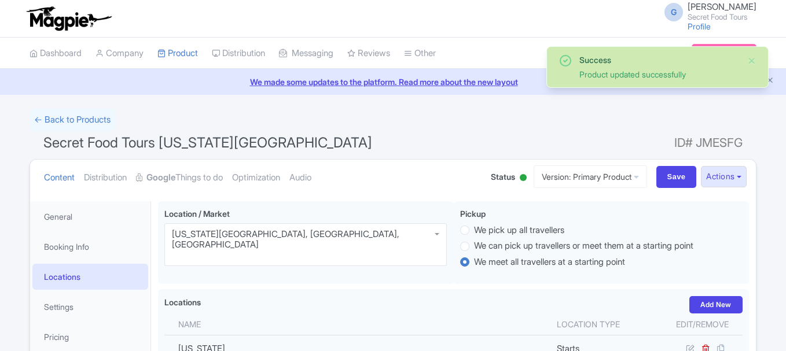 The image size is (786, 351). I want to click on span: Status, so click(503, 177).